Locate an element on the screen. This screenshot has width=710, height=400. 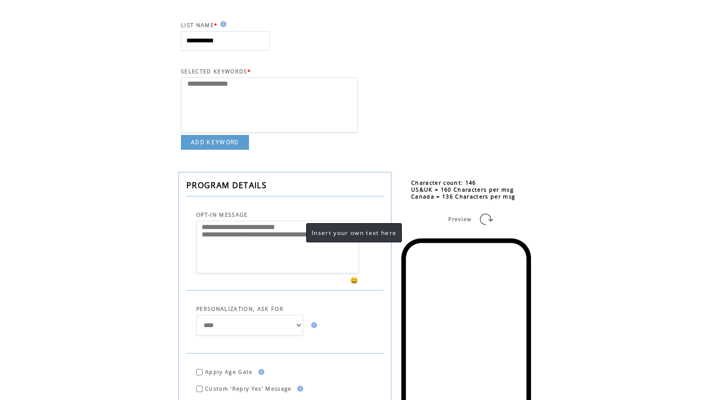
a: ADD KEYWORD is located at coordinates (215, 142).